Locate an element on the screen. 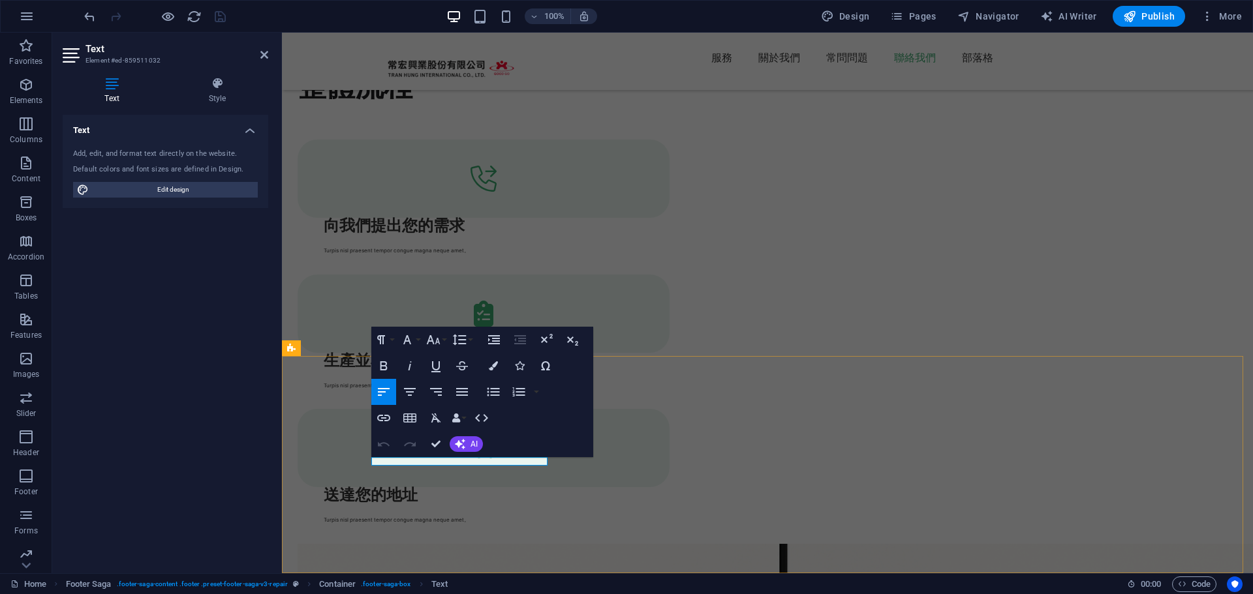 This screenshot has width=1253, height=594. span: 00 00 is located at coordinates (1150, 585).